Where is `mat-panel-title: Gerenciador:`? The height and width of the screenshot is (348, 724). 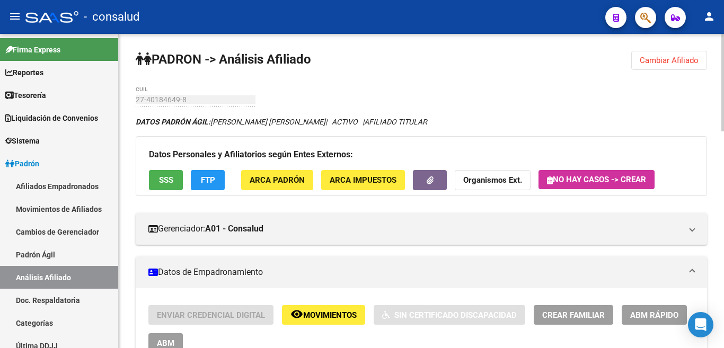 mat-panel-title: Gerenciador: is located at coordinates (415, 229).